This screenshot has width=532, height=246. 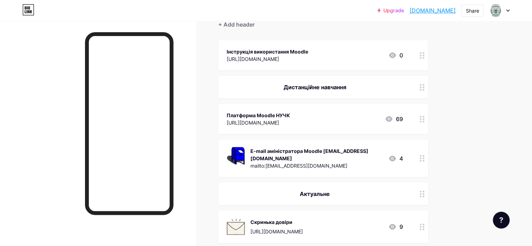 I want to click on div: 4, so click(x=395, y=158).